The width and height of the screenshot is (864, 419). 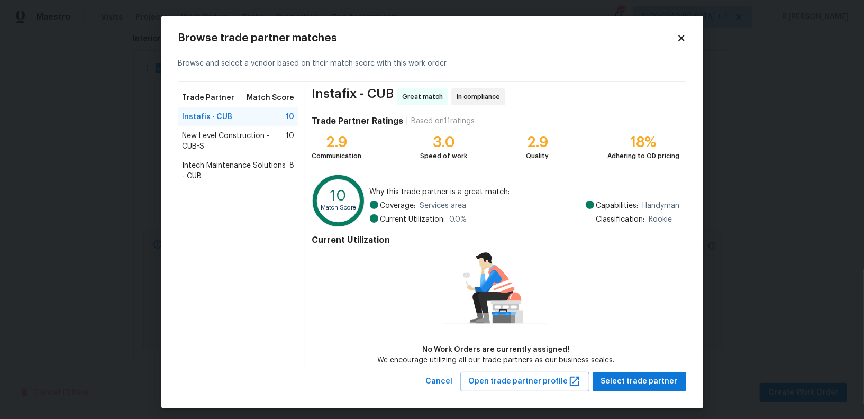 I want to click on span: Current Utilization:, so click(x=413, y=220).